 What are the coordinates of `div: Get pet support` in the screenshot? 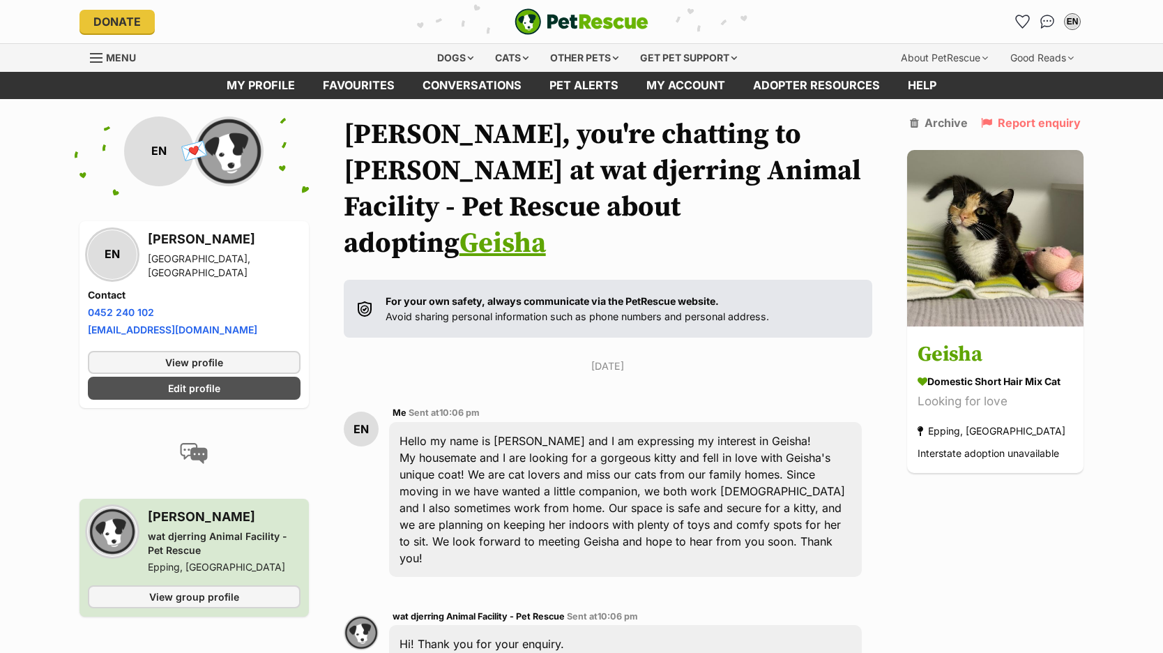 It's located at (688, 58).